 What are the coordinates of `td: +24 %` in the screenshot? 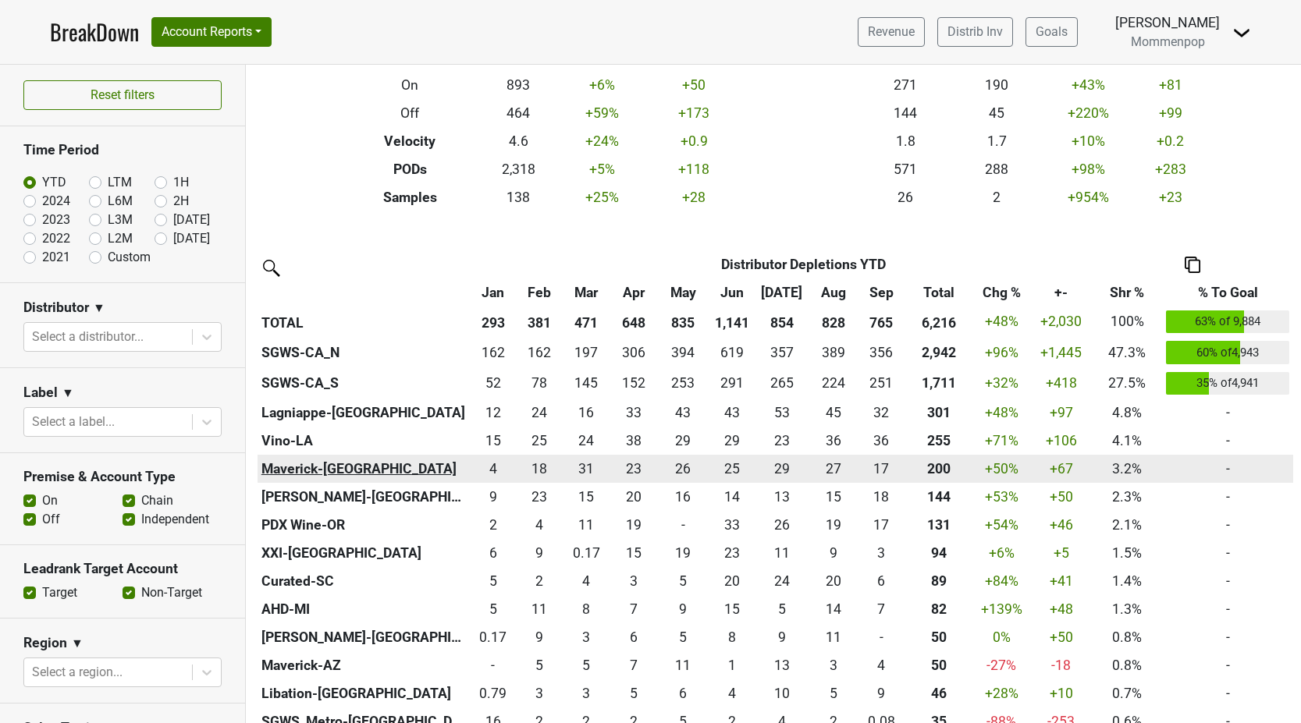 It's located at (602, 141).